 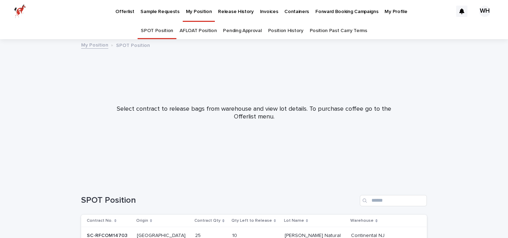 I want to click on input: Search, so click(x=394, y=201).